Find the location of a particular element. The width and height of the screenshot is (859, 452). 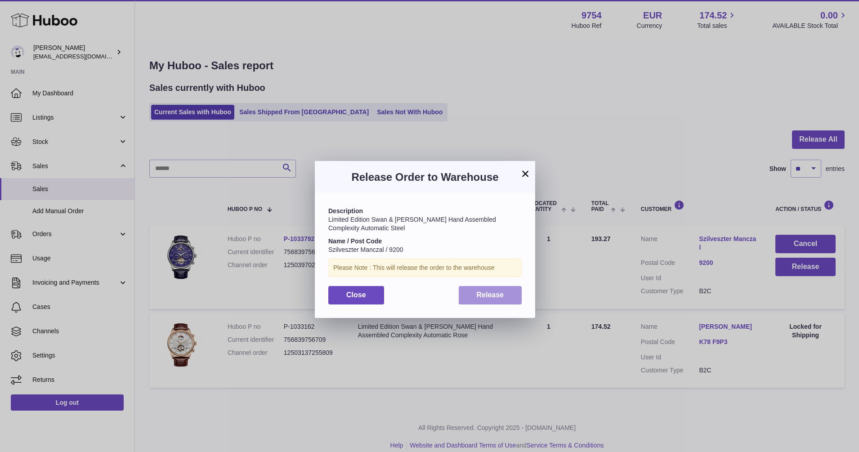

h3: Release Order to Warehouse is located at coordinates (425, 177).